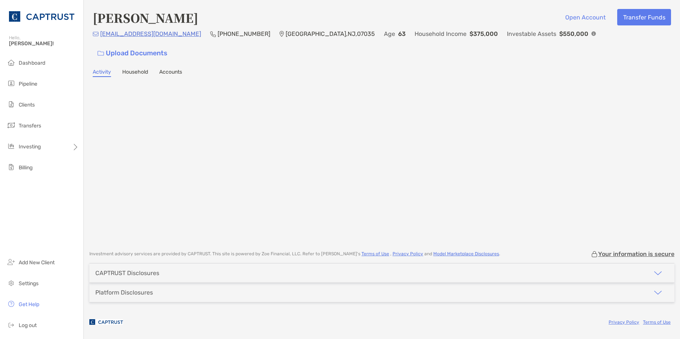 This screenshot has width=680, height=339. Describe the element at coordinates (585, 17) in the screenshot. I see `button: Open Account` at that location.